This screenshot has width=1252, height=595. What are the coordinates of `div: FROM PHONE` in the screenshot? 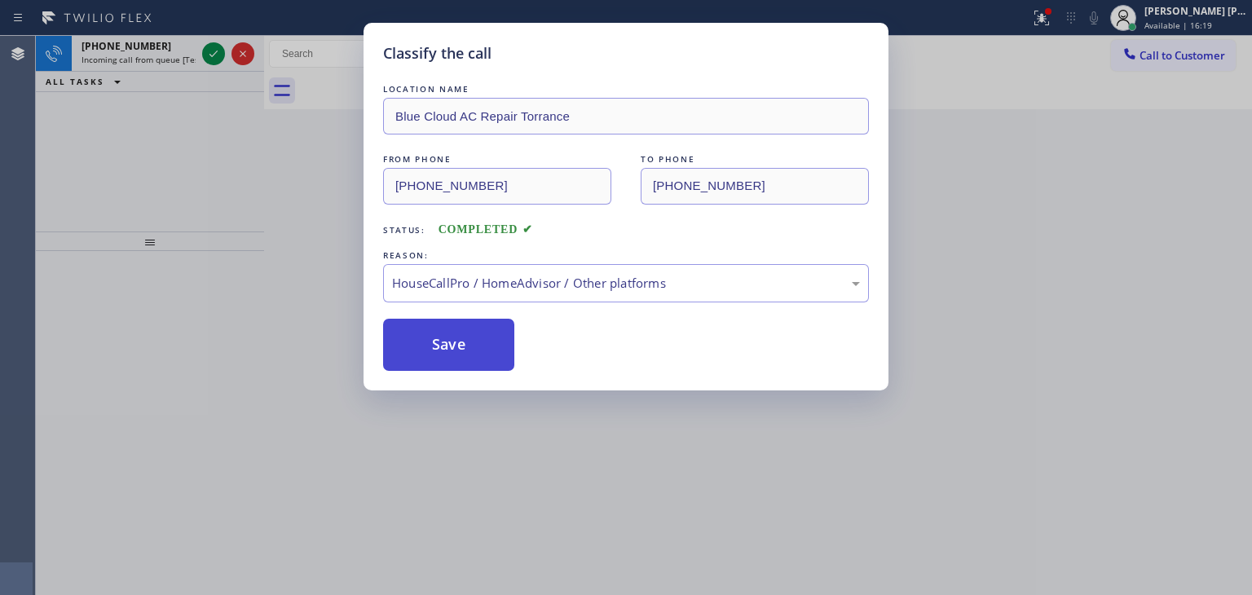 It's located at (497, 159).